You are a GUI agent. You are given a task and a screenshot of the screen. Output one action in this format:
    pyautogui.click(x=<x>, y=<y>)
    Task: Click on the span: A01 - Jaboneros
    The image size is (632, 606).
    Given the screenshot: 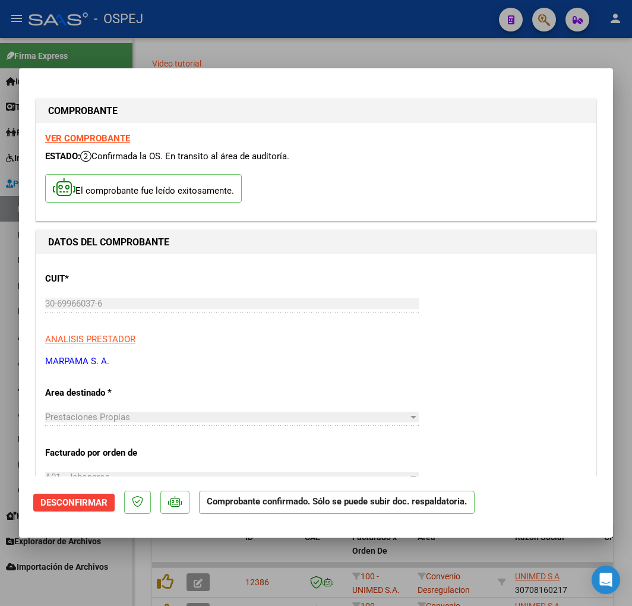 What is the action you would take?
    pyautogui.click(x=77, y=477)
    